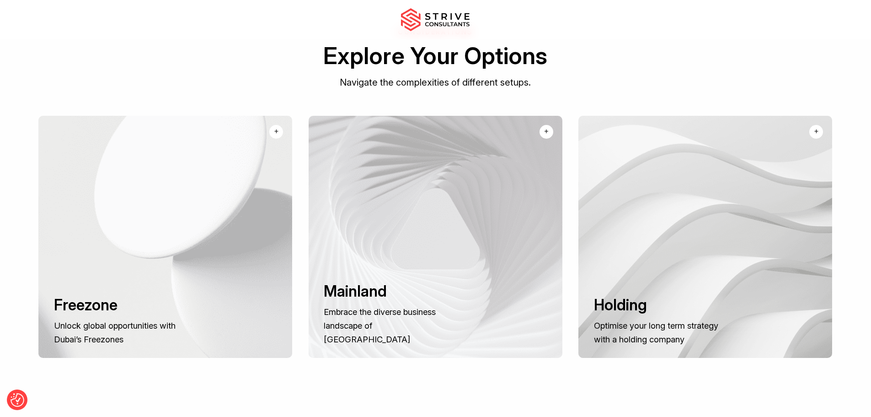 The height and width of the screenshot is (417, 871). I want to click on h3: Holding, so click(658, 305).